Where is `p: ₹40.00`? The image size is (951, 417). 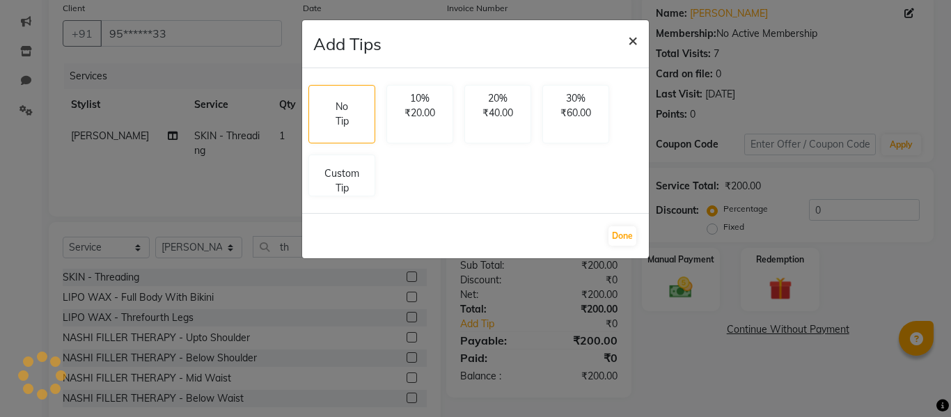
p: ₹40.00 is located at coordinates (498, 113).